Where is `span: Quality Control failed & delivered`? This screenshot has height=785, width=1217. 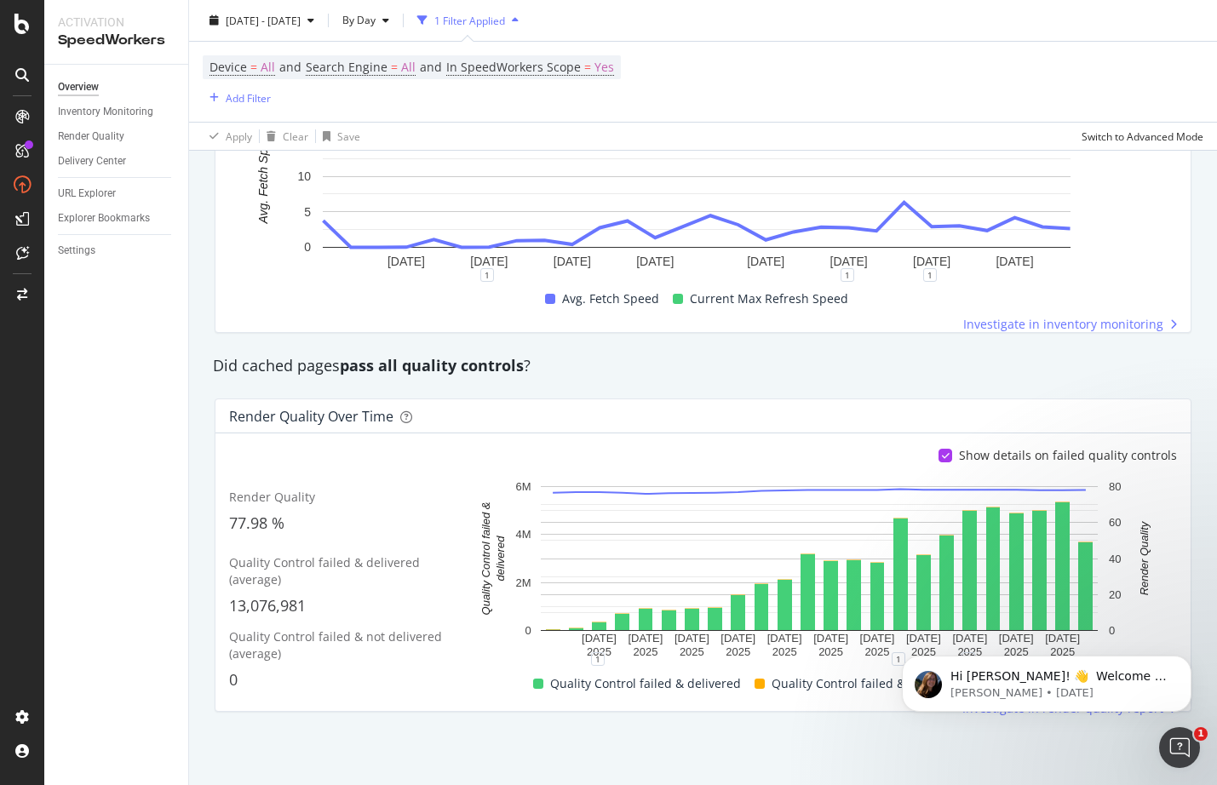 span: Quality Control failed & delivered is located at coordinates (646, 684).